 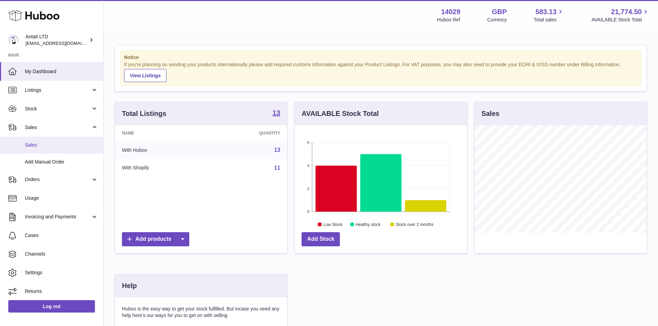 What do you see at coordinates (58, 90) in the screenshot?
I see `span: Listings` at bounding box center [58, 90].